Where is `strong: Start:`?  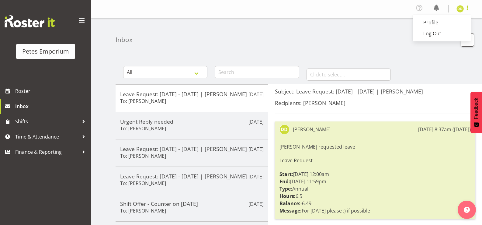
strong: Start: is located at coordinates (286, 174).